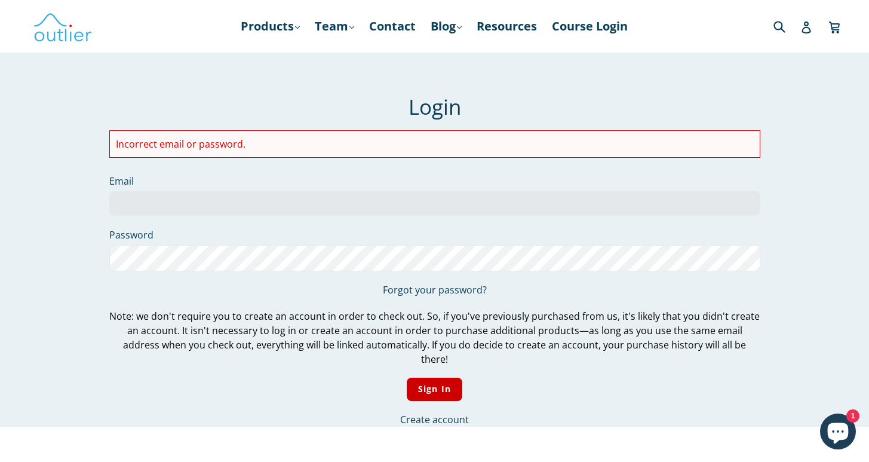 Image resolution: width=869 pixels, height=462 pixels. What do you see at coordinates (434, 419) in the screenshot?
I see `a: Create account` at bounding box center [434, 419].